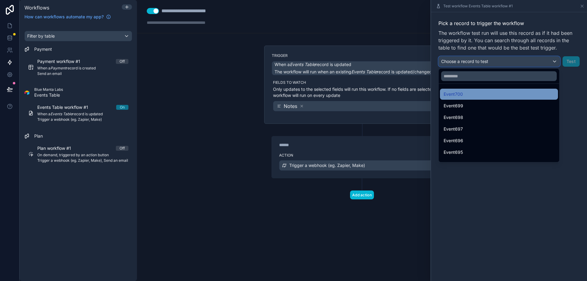  What do you see at coordinates (362, 83) in the screenshot?
I see `label: Fields to watch` at bounding box center [362, 83].